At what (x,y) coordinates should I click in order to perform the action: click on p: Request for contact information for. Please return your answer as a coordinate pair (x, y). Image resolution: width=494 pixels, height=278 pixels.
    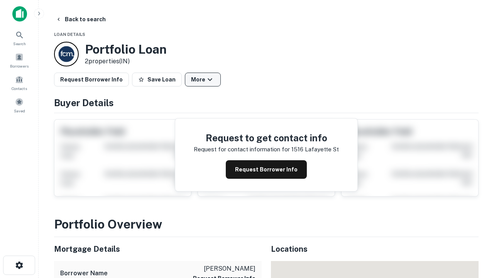
    Looking at the image, I should click on (242, 149).